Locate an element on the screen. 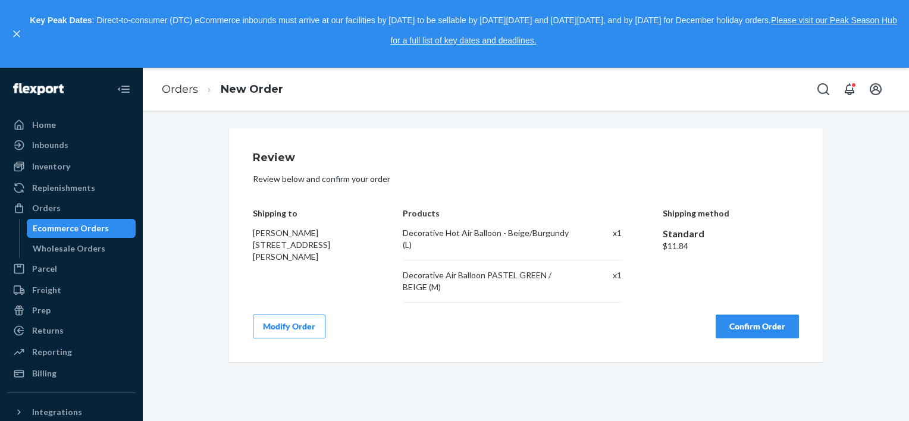  div: $11.84 is located at coordinates (731, 246).